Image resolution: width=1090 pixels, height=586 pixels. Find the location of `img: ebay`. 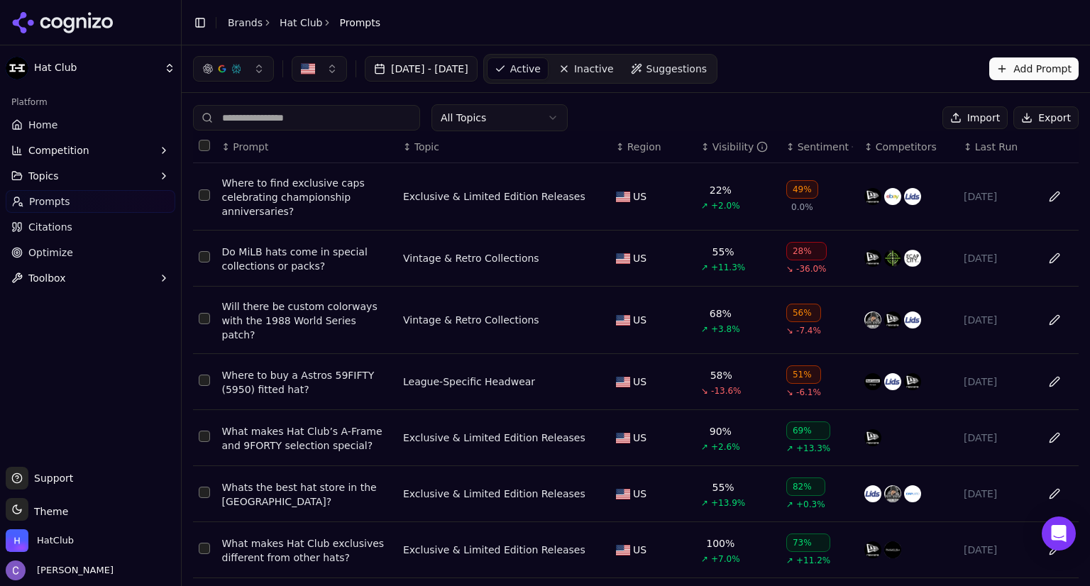

img: ebay is located at coordinates (893, 197).